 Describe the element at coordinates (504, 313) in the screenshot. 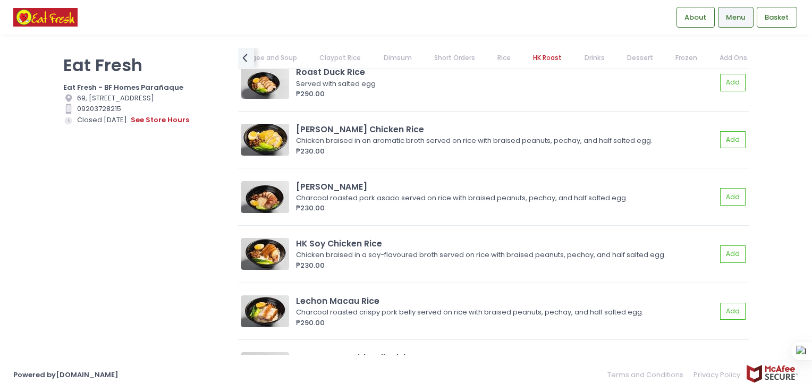

I see `div: Charcoal roasted crispy pork belly served on rice with braised peanuts, pechay, and half salted egg.` at that location.